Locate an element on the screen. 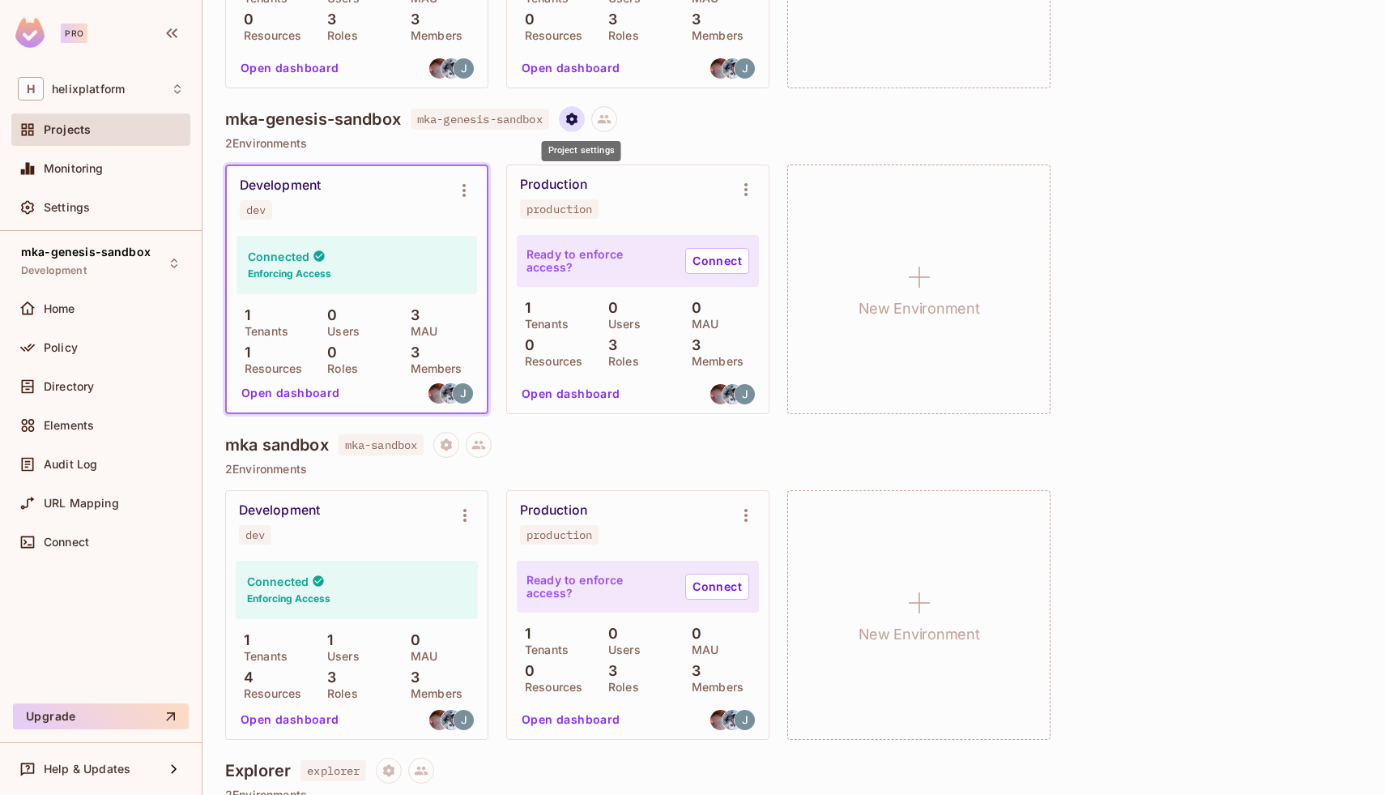  span: Help & Updates is located at coordinates (87, 769).